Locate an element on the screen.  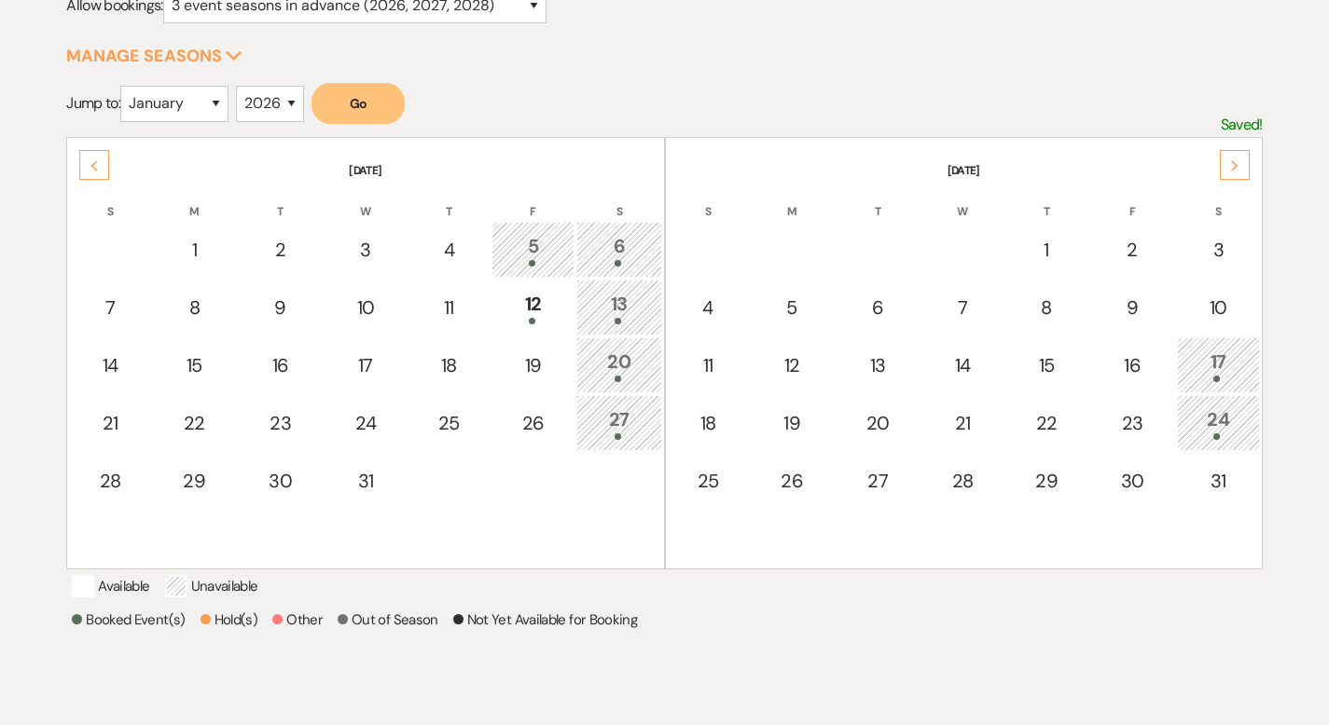
p: Booked Event(s) is located at coordinates (128, 620).